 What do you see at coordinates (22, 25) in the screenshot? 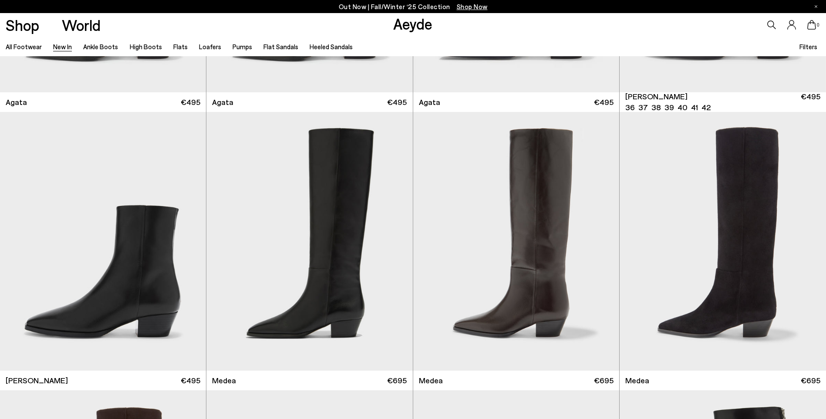
I see `a: Shop` at bounding box center [22, 25].